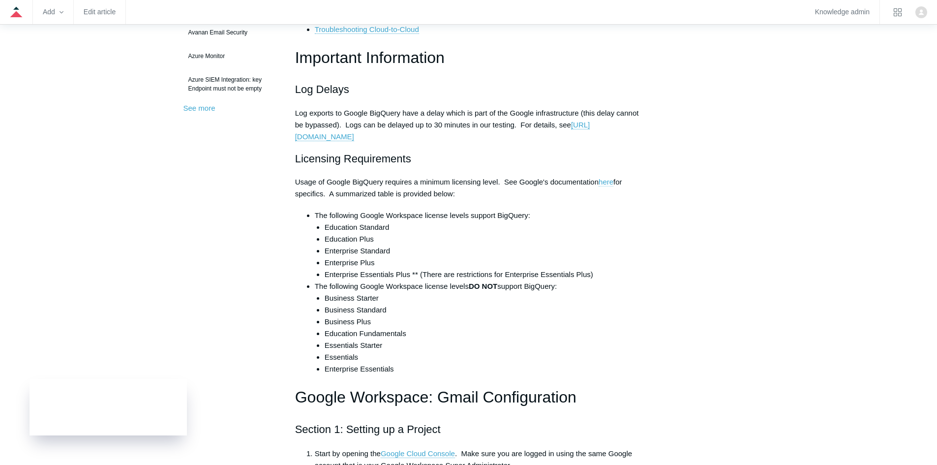 This screenshot has width=937, height=465. I want to click on a: See more, so click(199, 108).